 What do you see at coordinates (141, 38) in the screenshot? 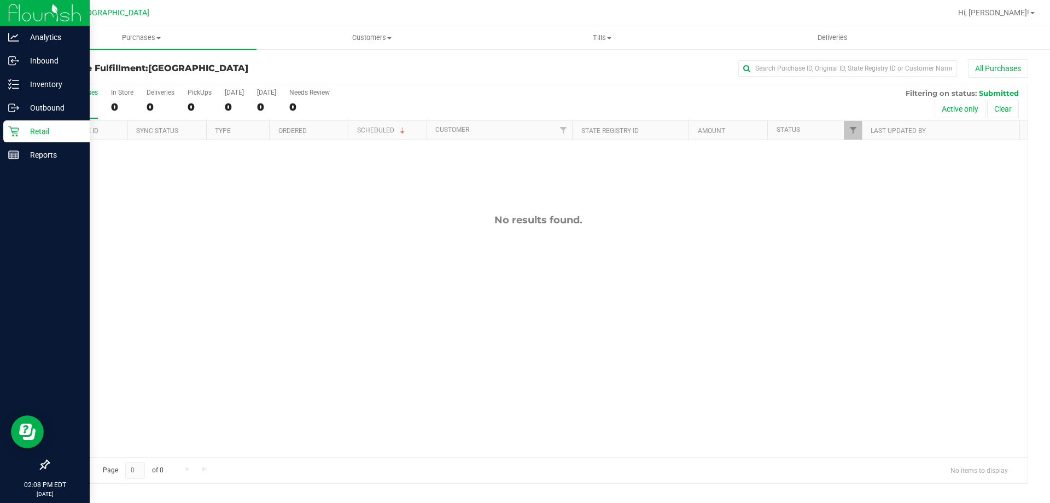
I see `a: Purchases` at bounding box center [141, 38].